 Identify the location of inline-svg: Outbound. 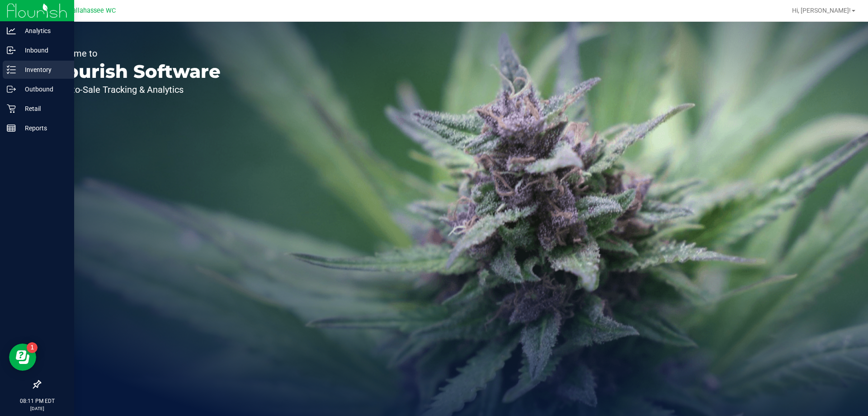
(11, 89).